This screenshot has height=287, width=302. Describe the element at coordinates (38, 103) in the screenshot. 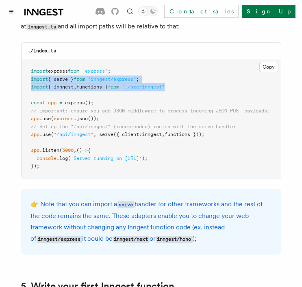

I see `span: const` at that location.